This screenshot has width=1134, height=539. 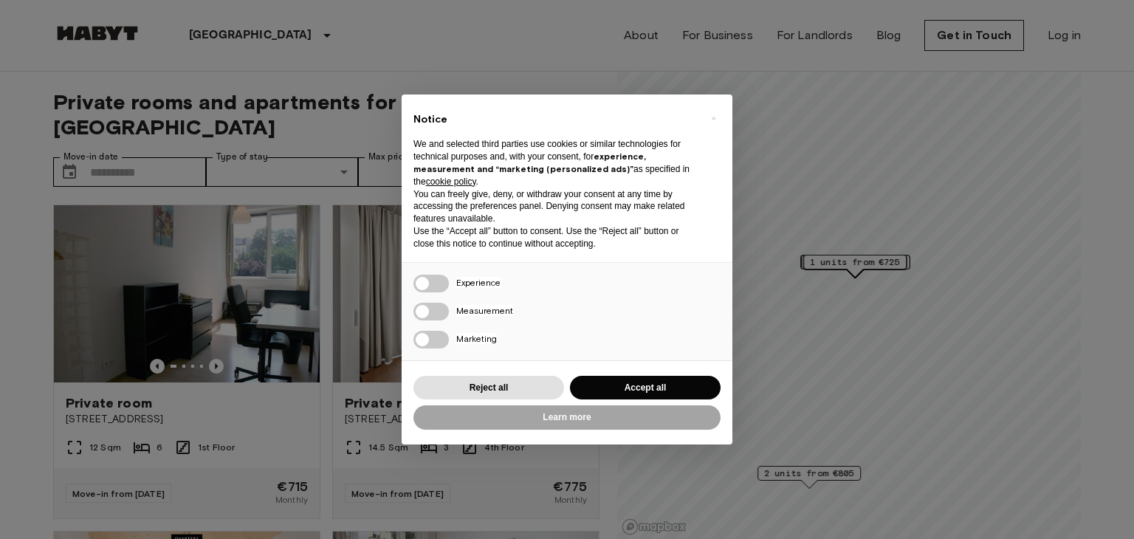 What do you see at coordinates (645, 388) in the screenshot?
I see `button: Accept all` at bounding box center [645, 388].